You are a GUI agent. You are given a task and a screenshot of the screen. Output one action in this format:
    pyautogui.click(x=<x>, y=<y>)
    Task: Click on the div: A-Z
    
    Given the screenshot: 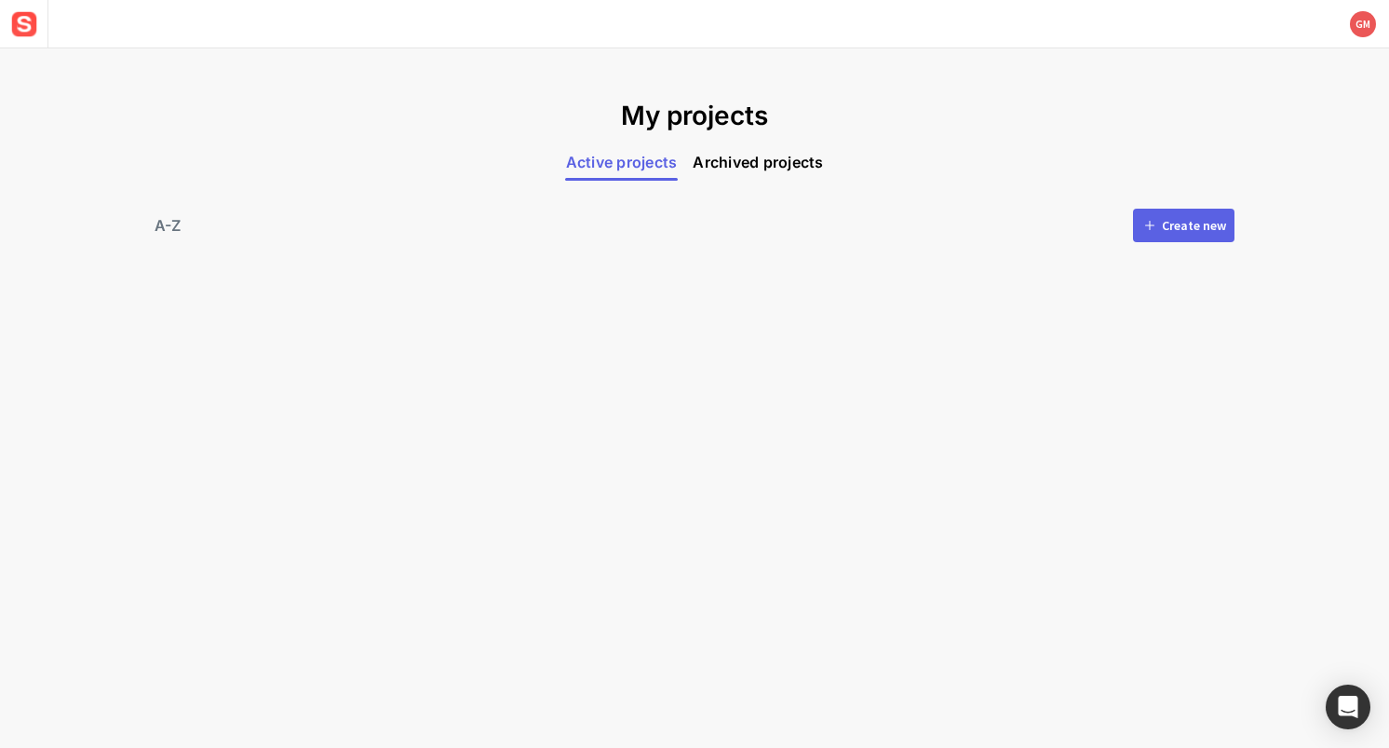 What is the action you would take?
    pyautogui.click(x=168, y=225)
    